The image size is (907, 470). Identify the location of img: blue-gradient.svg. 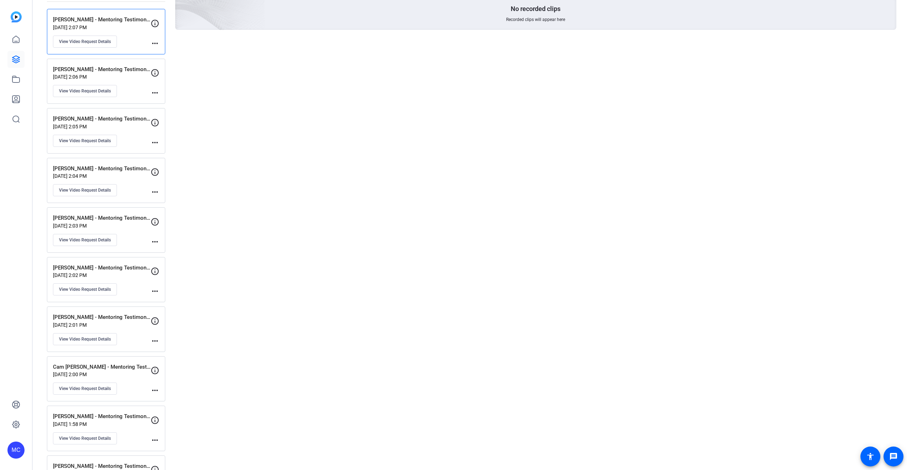
(16, 17).